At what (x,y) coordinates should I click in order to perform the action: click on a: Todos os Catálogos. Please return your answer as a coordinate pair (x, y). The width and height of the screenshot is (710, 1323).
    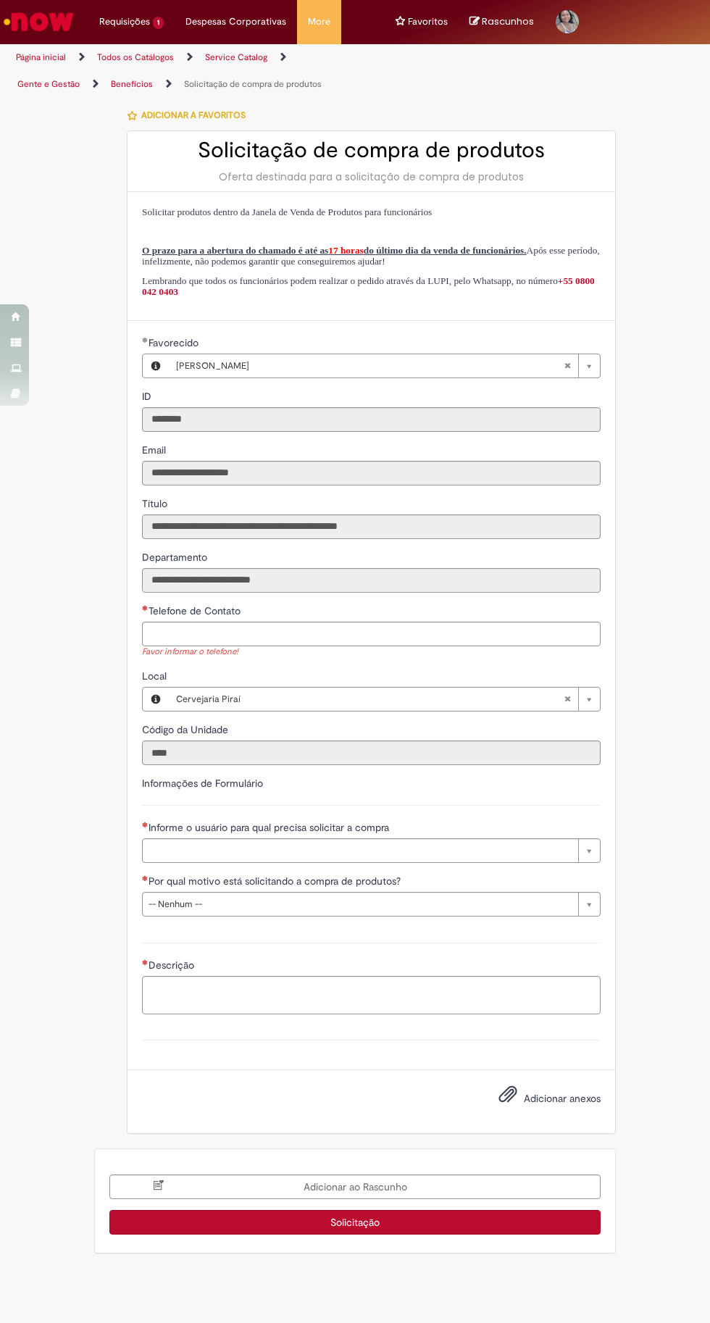
    Looking at the image, I should click on (135, 57).